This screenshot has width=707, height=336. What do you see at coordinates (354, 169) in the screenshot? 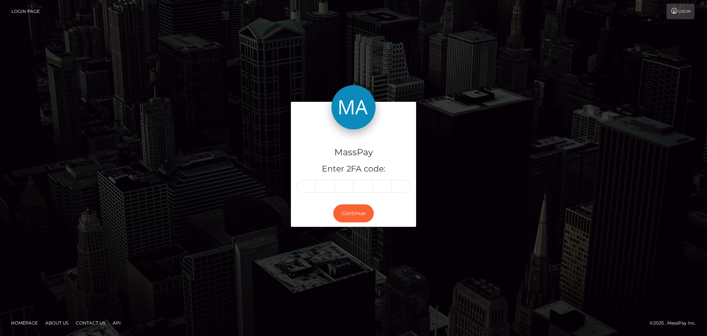
I see `h5: Enter 2FA code:` at bounding box center [354, 169].